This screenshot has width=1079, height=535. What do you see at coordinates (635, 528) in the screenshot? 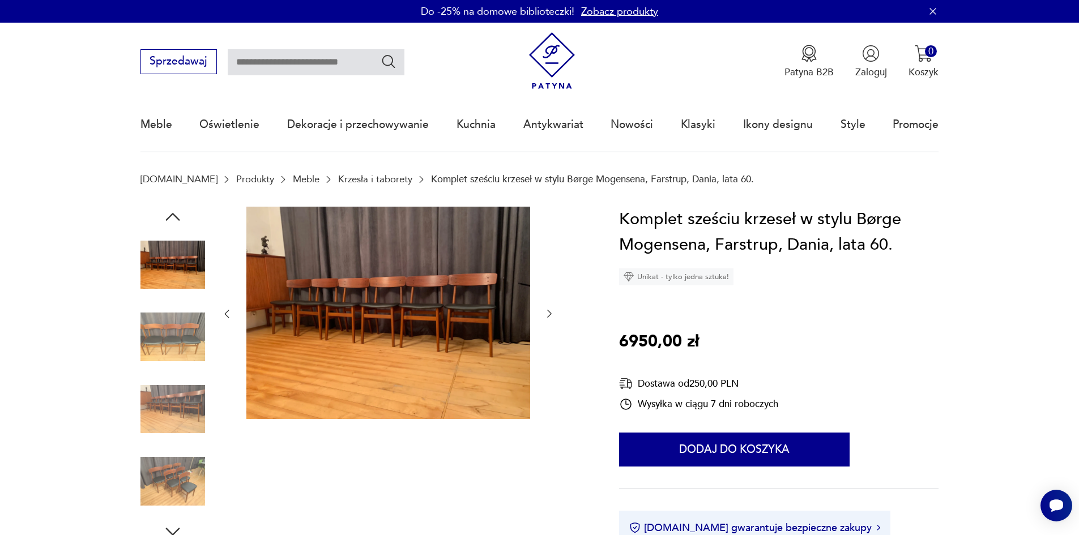
I see `img: Ikona certyfikatu` at bounding box center [635, 528].